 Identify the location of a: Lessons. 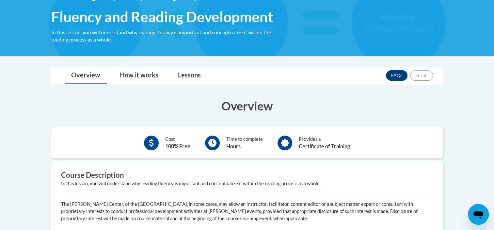
(189, 75).